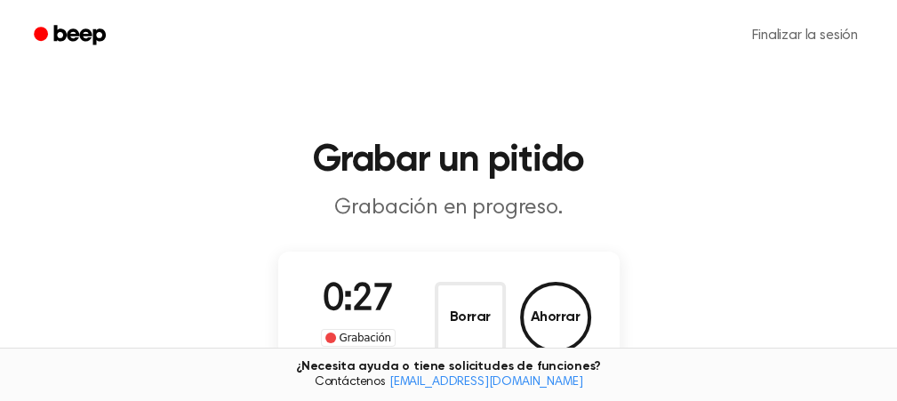 The image size is (897, 401). Describe the element at coordinates (71, 36) in the screenshot. I see `a: Bip` at that location.